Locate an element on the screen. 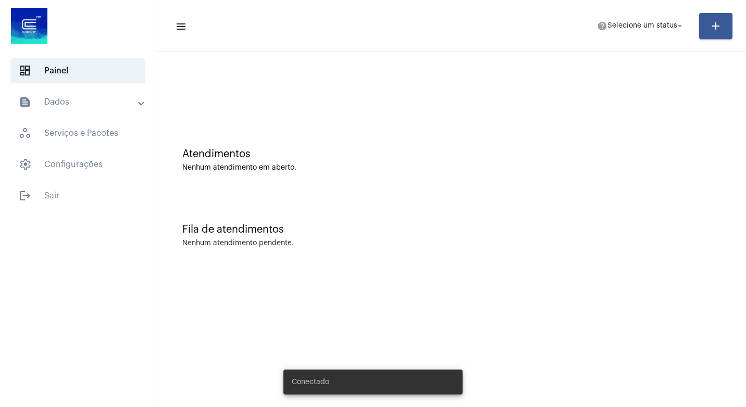  span: Conectado is located at coordinates (310, 382).